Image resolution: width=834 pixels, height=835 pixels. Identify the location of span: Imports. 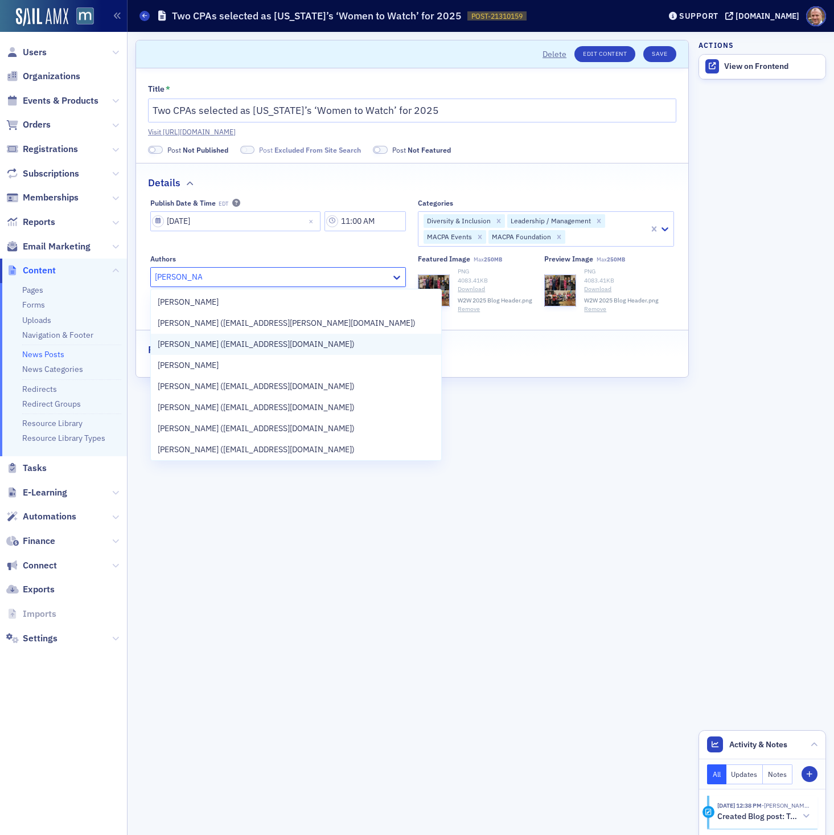
(39, 614).